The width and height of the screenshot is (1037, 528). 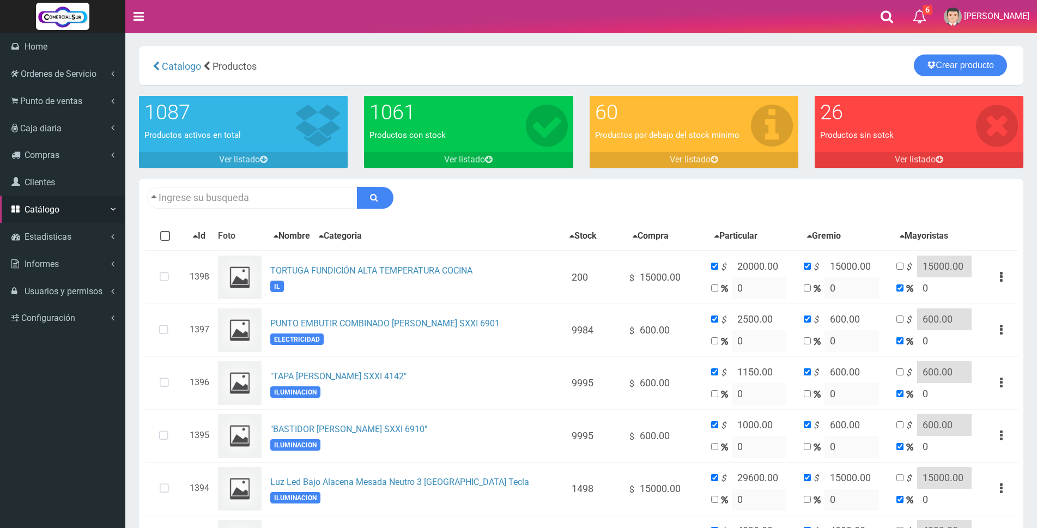 What do you see at coordinates (252, 198) in the screenshot?
I see `input: Ingrese su busqueda` at bounding box center [252, 198].